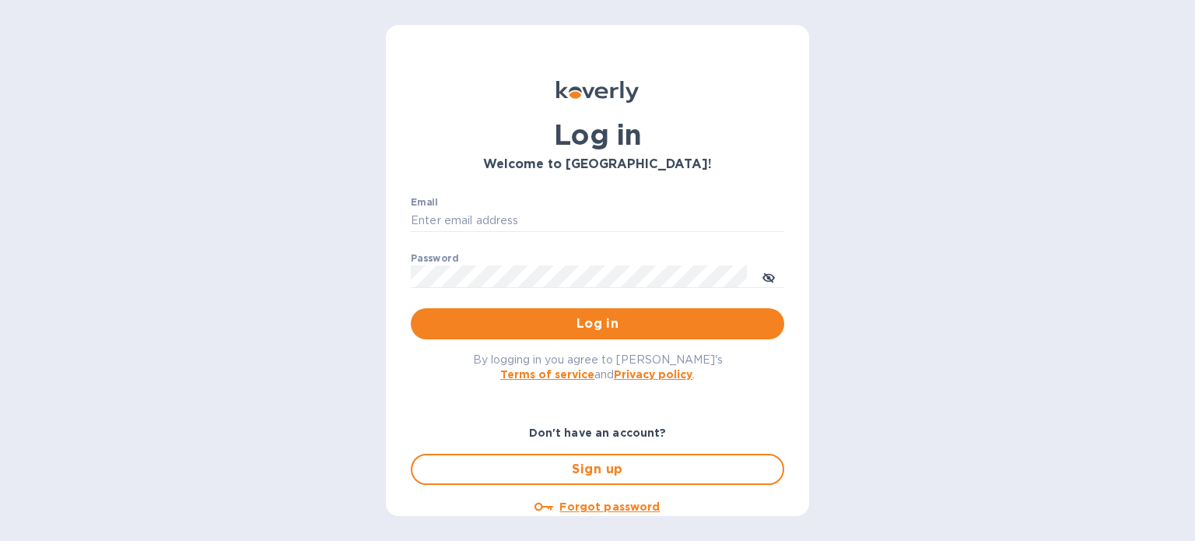  What do you see at coordinates (424, 202) in the screenshot?
I see `label: Email` at bounding box center [424, 202].